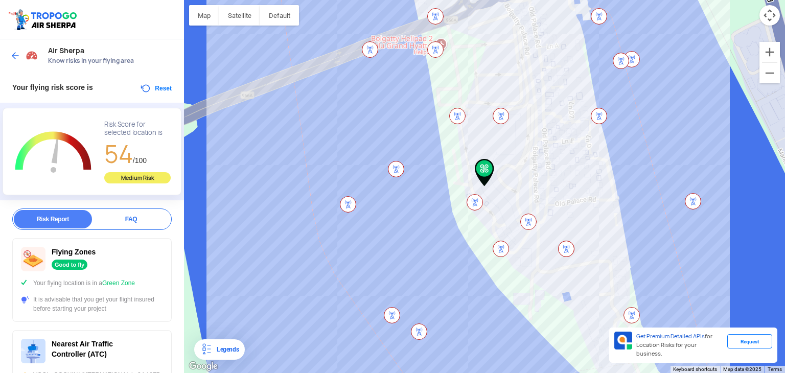 The width and height of the screenshot is (785, 373). I want to click on div: Medium Risk, so click(137, 178).